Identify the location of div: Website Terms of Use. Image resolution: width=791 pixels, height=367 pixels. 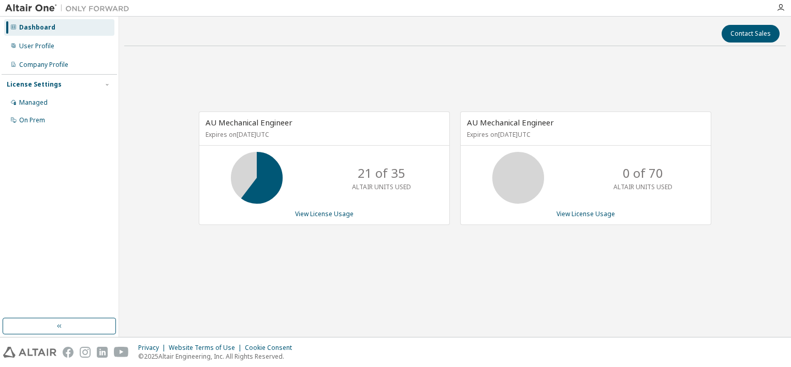
(207, 347).